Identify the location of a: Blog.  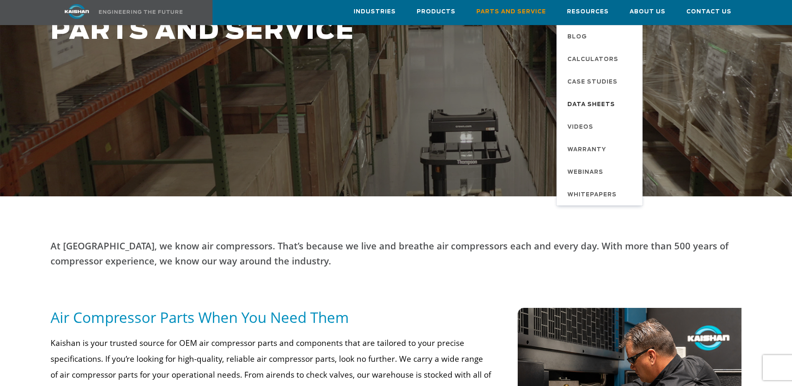
(601, 36).